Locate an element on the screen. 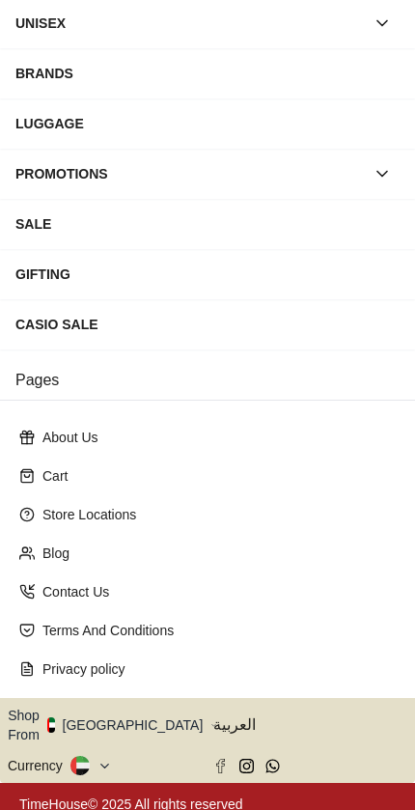  p: Blog is located at coordinates (215, 553).